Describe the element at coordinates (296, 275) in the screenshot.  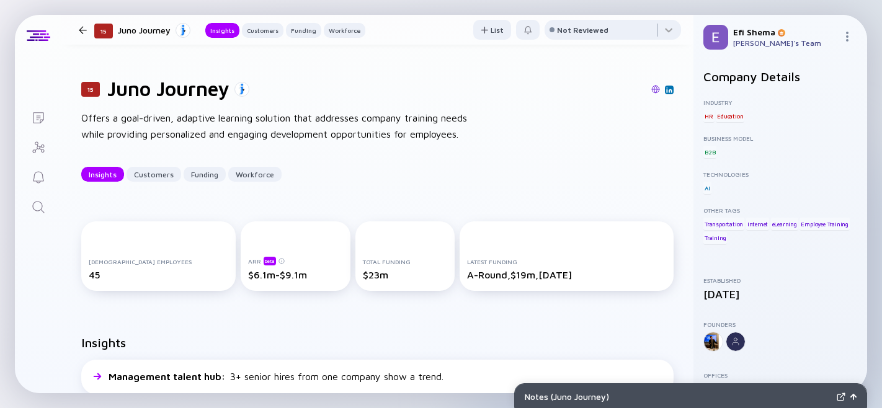
I see `div: $6.1m-$9.1m` at that location.